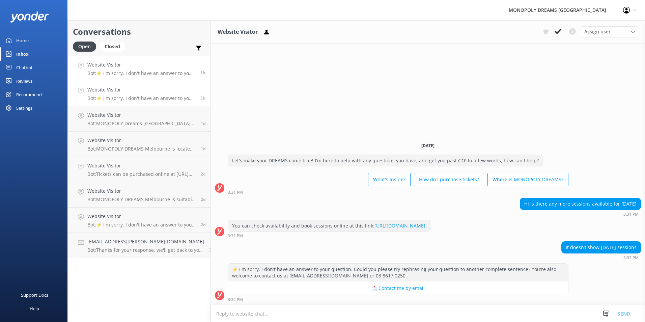 The height and width of the screenshot is (322, 645). What do you see at coordinates (385, 160) in the screenshot?
I see `div: Let's make your DREAMS come true! I'm here to help with any questions you have, and get you past ...` at bounding box center [385, 160].